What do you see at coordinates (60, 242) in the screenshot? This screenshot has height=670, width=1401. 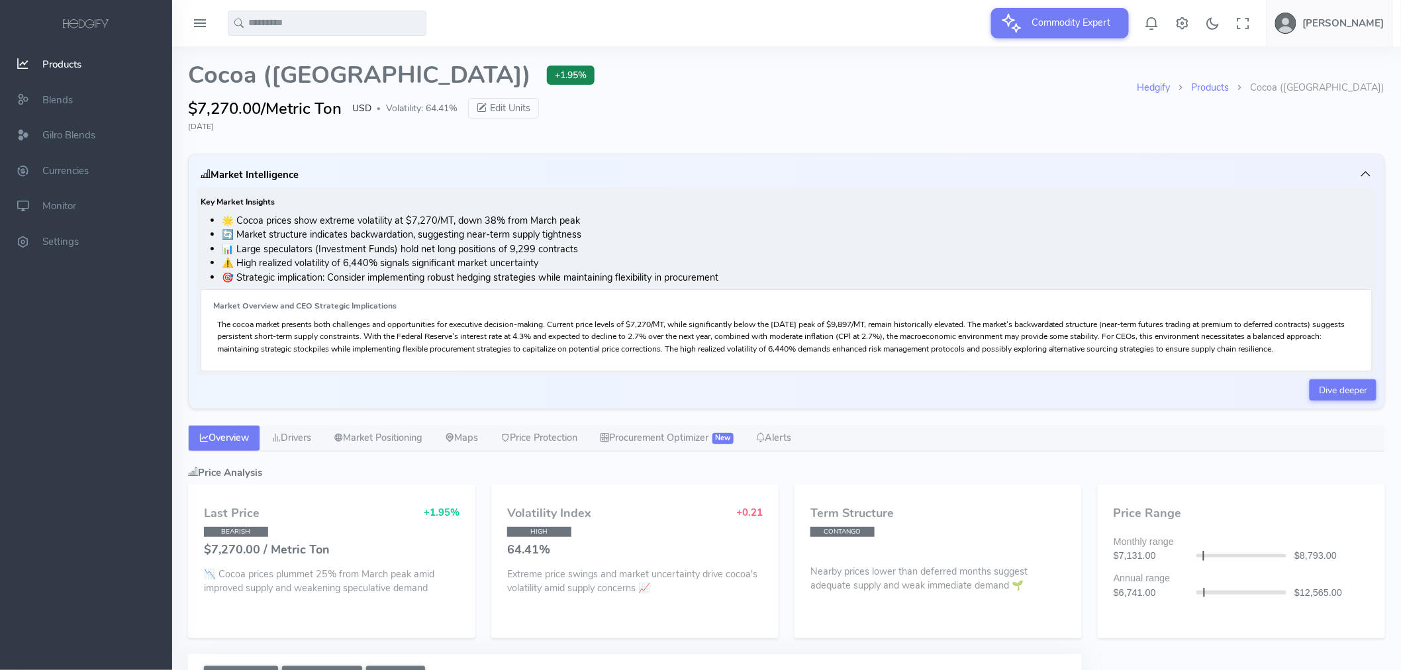 I see `span: Settings` at bounding box center [60, 242].